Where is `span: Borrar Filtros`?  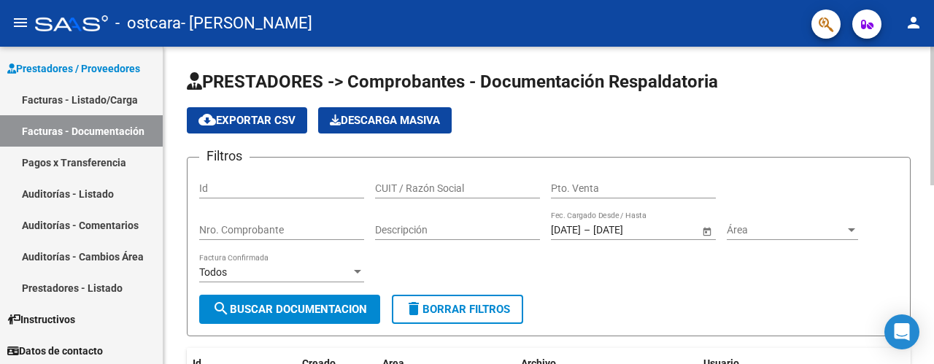
span: Borrar Filtros is located at coordinates (457, 309).